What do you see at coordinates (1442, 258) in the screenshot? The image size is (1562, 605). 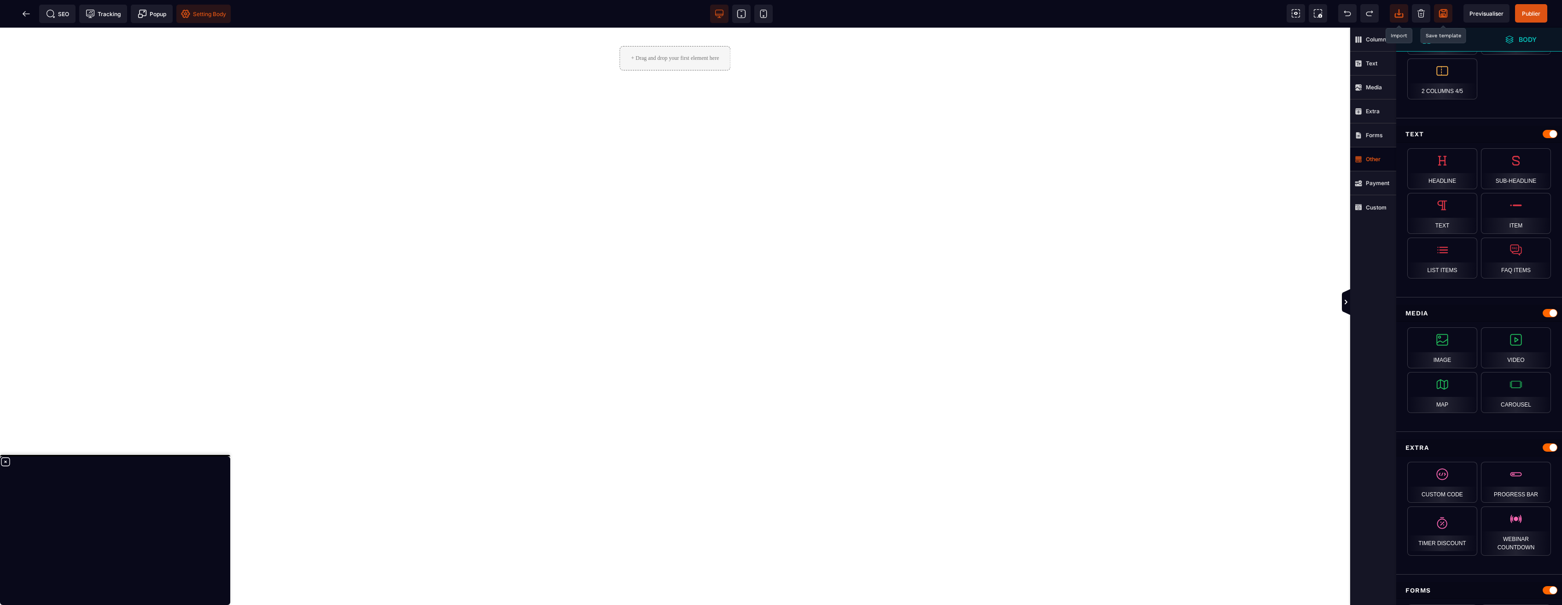 I see `div: List Items` at bounding box center [1442, 258].